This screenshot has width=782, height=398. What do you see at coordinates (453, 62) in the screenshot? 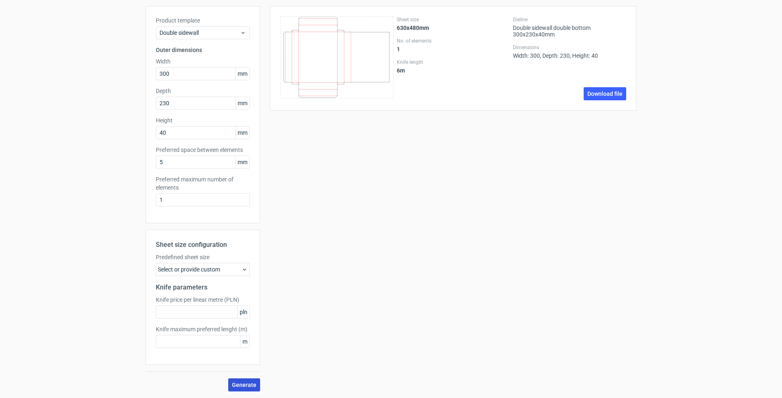
I see `label: Knife length` at bounding box center [453, 62].